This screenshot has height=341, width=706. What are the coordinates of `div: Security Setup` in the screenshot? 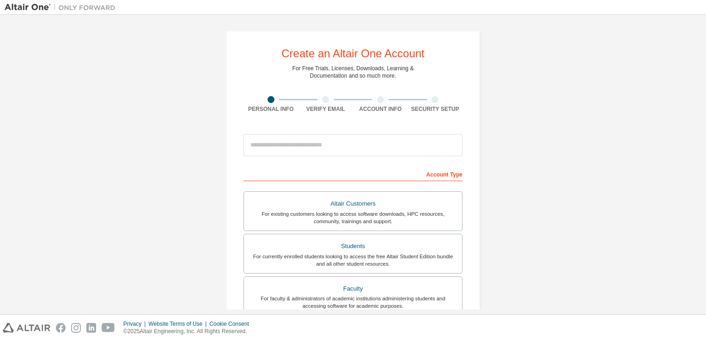 It's located at (435, 109).